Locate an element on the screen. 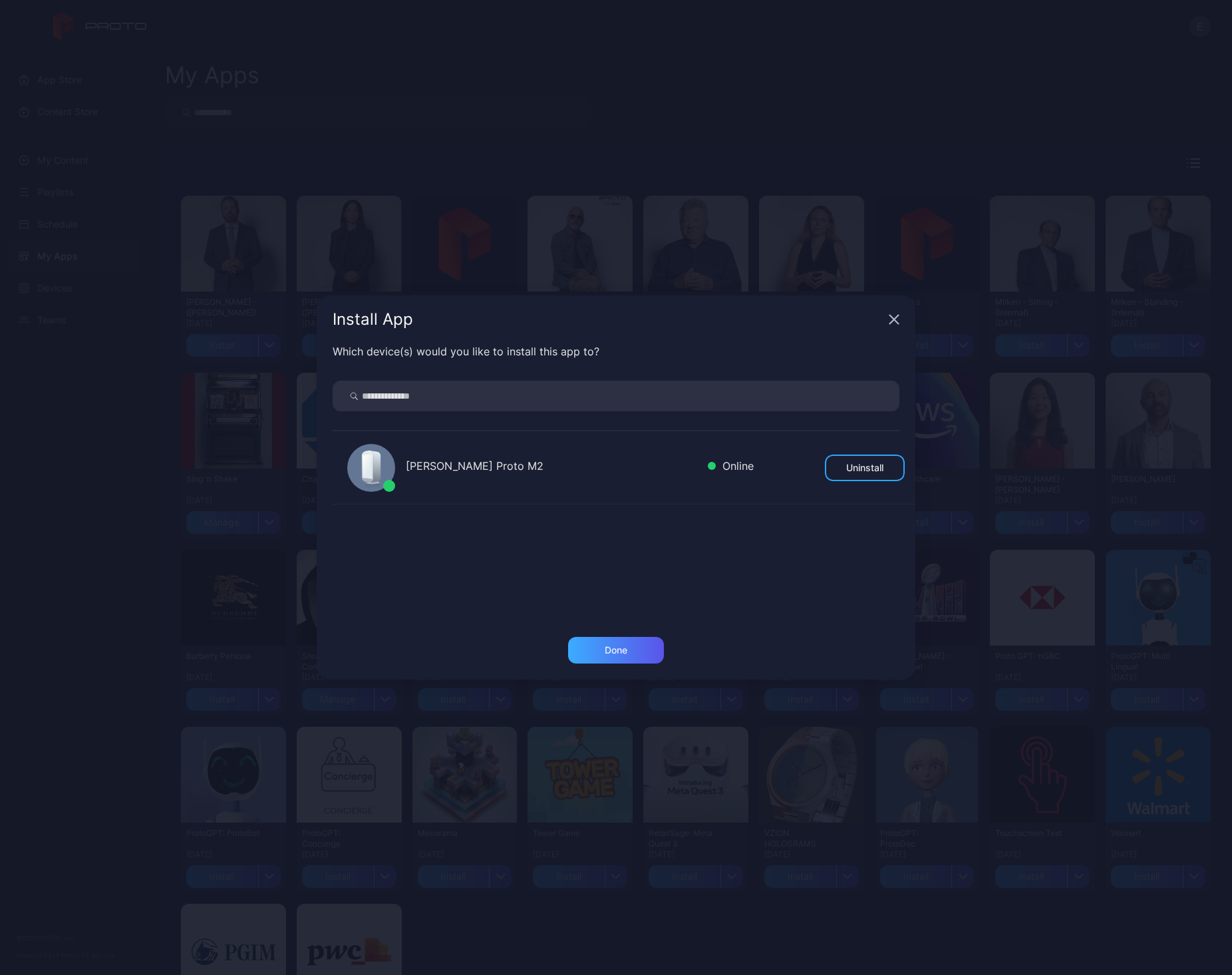  div: Which device(s) would you like to install this app to? is located at coordinates (616, 352).